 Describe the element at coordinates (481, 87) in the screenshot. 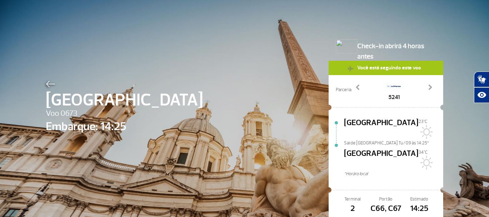

I see `div: Plugin de acessibilidade da Hand Talk.` at that location.